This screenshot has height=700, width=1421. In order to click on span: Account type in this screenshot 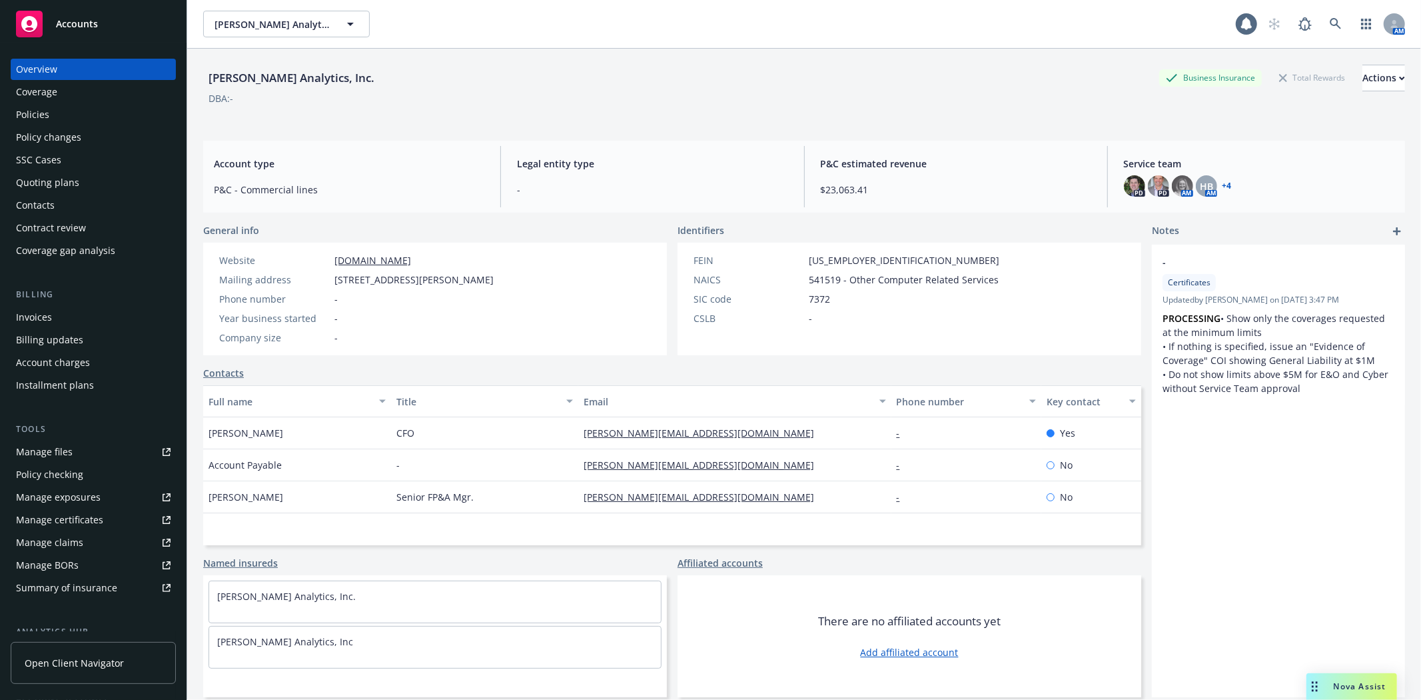, I will do `click(349, 163)`.